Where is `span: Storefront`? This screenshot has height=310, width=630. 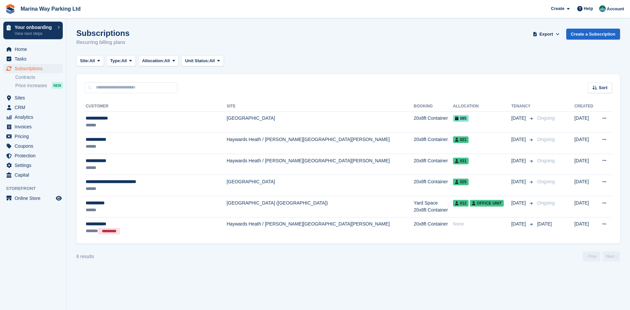 span: Storefront is located at coordinates (36, 188).